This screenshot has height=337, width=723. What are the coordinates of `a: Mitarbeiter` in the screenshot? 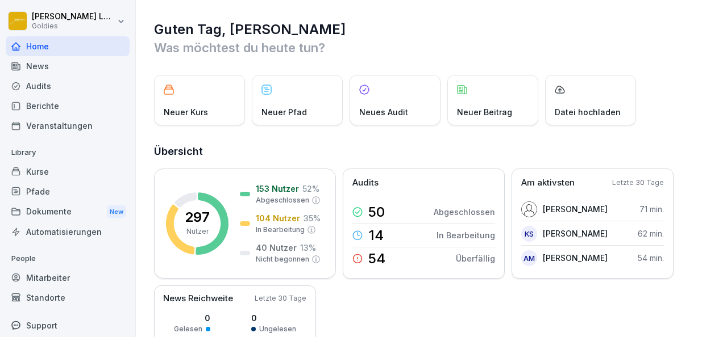 It's located at (68, 278).